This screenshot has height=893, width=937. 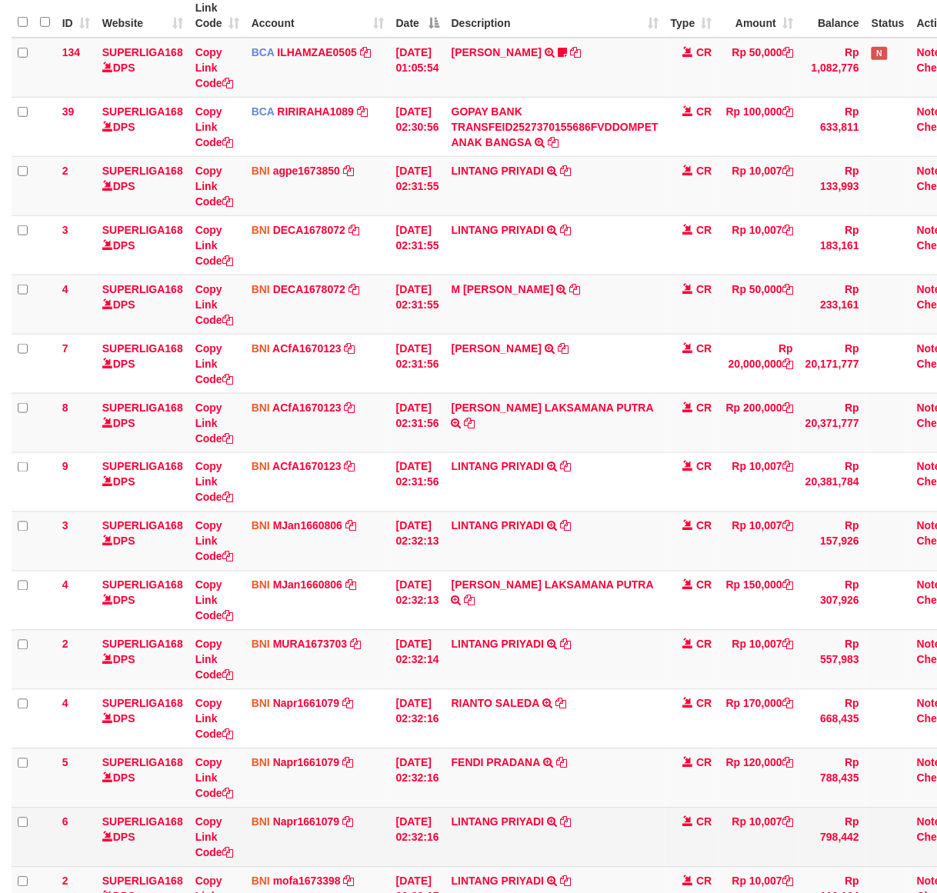 What do you see at coordinates (759, 68) in the screenshot?
I see `td: Rp 50,000` at bounding box center [759, 68].